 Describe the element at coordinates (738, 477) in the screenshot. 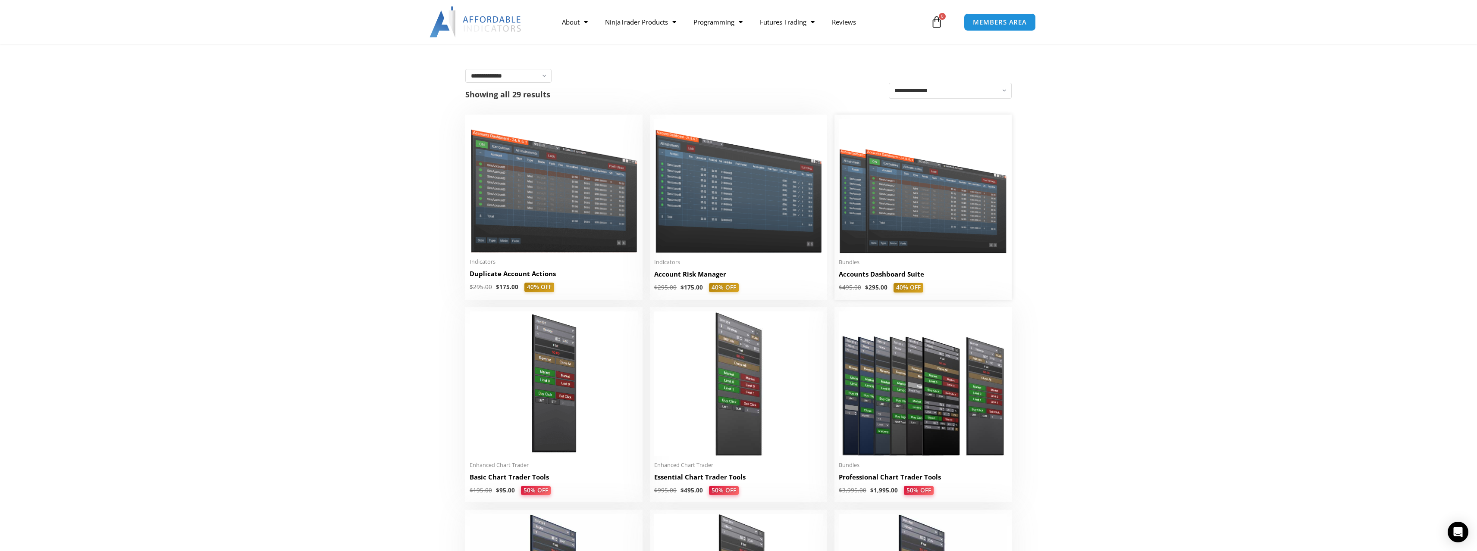

I see `h2: Essential Chart Trader Tools` at that location.